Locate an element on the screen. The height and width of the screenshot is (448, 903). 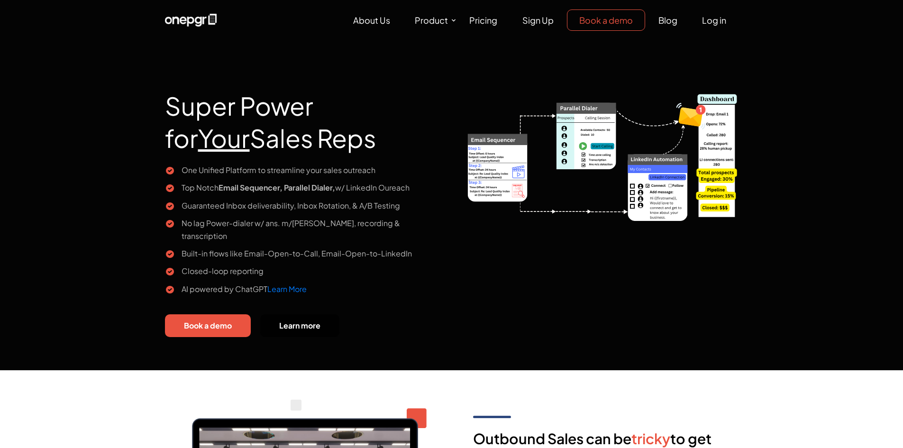
a: Blog is located at coordinates (668, 20).